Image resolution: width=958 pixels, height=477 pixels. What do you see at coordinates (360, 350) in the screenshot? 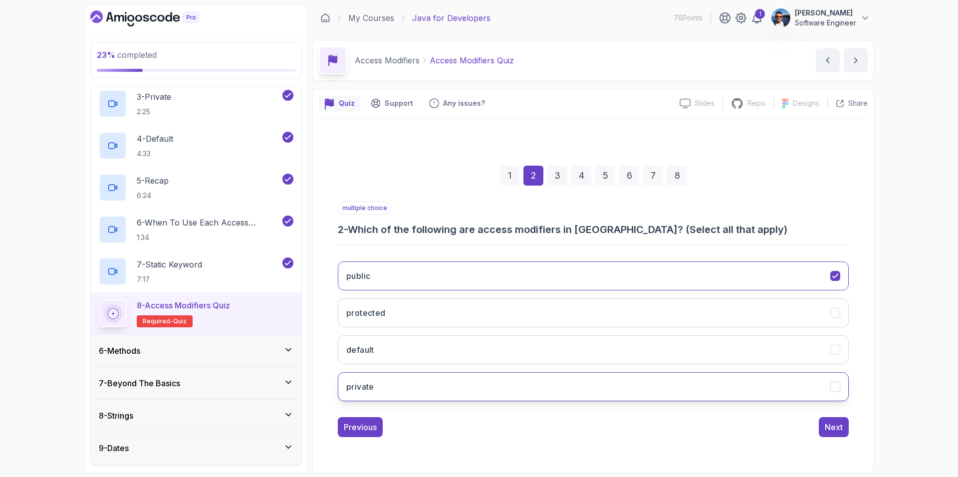
I see `h3: default` at bounding box center [360, 350].